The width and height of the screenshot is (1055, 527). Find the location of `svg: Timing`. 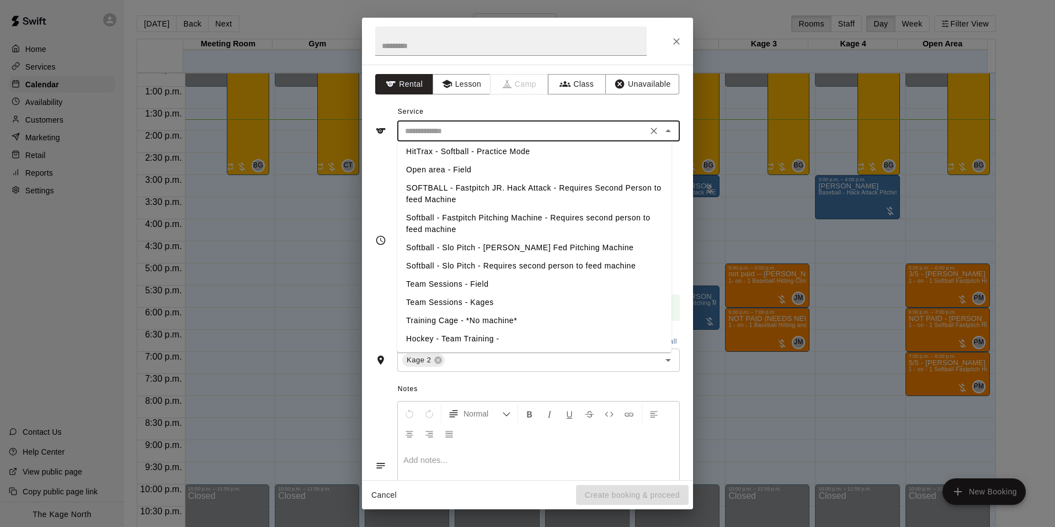

svg: Timing is located at coordinates (381, 240).